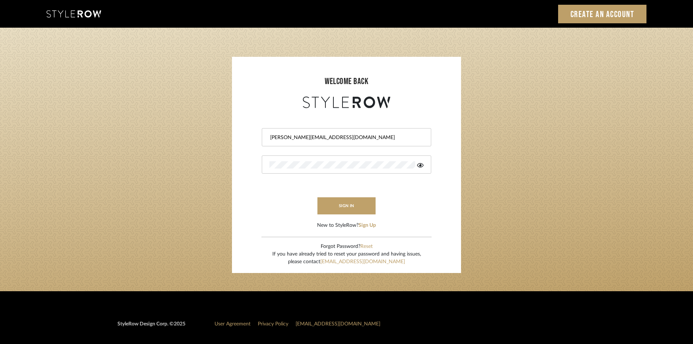  Describe the element at coordinates (232, 324) in the screenshot. I see `a: User Agreement` at that location.